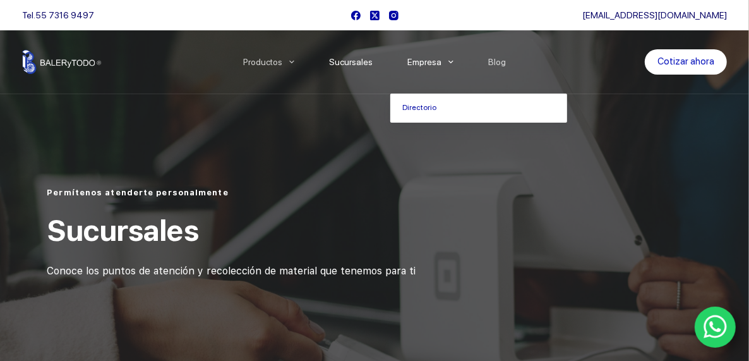 This screenshot has width=749, height=361. What do you see at coordinates (716, 327) in the screenshot?
I see `a: WhatsApp` at bounding box center [716, 327].